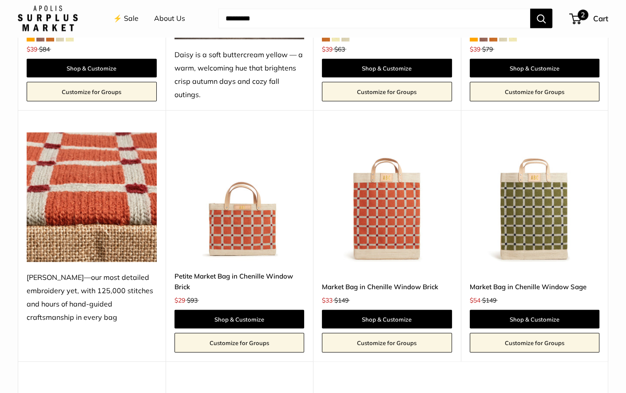 This screenshot has width=626, height=393. Describe the element at coordinates (239, 281) in the screenshot. I see `a: Petite Market Bag in Chenille Window Brick` at that location.